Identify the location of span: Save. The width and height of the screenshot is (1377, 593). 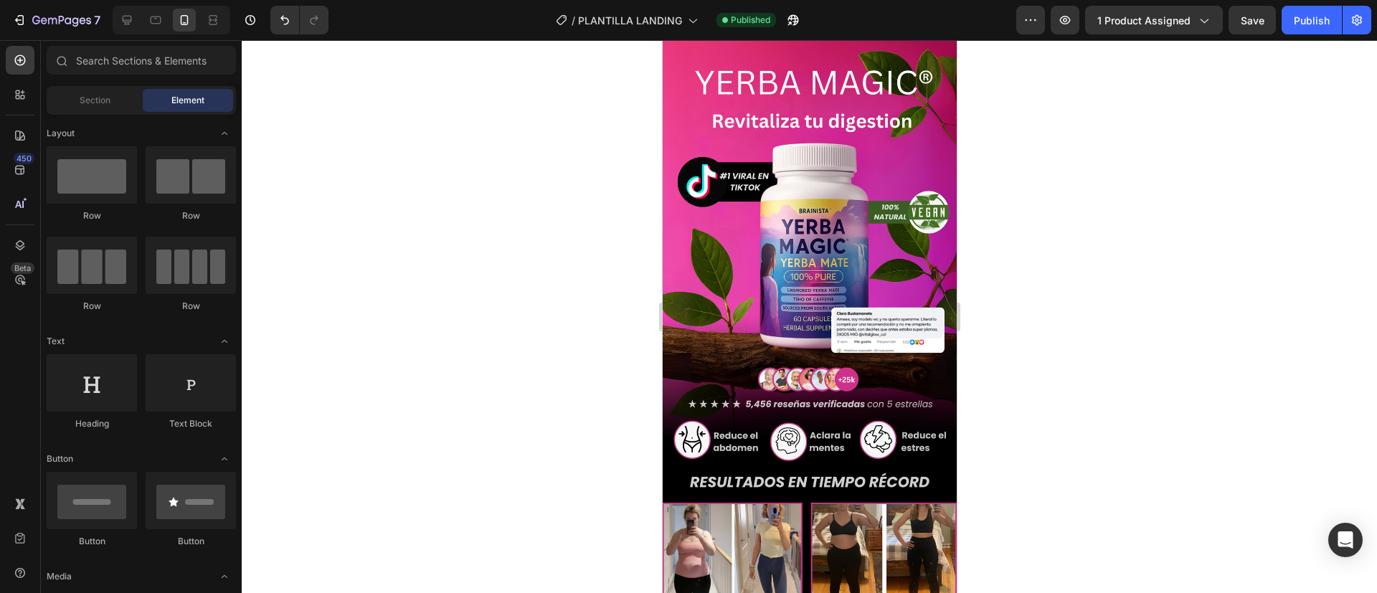
(1252, 20).